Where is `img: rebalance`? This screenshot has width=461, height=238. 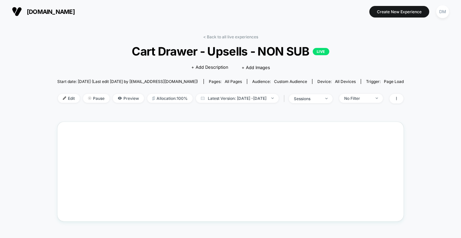
img: rebalance is located at coordinates (154, 98).